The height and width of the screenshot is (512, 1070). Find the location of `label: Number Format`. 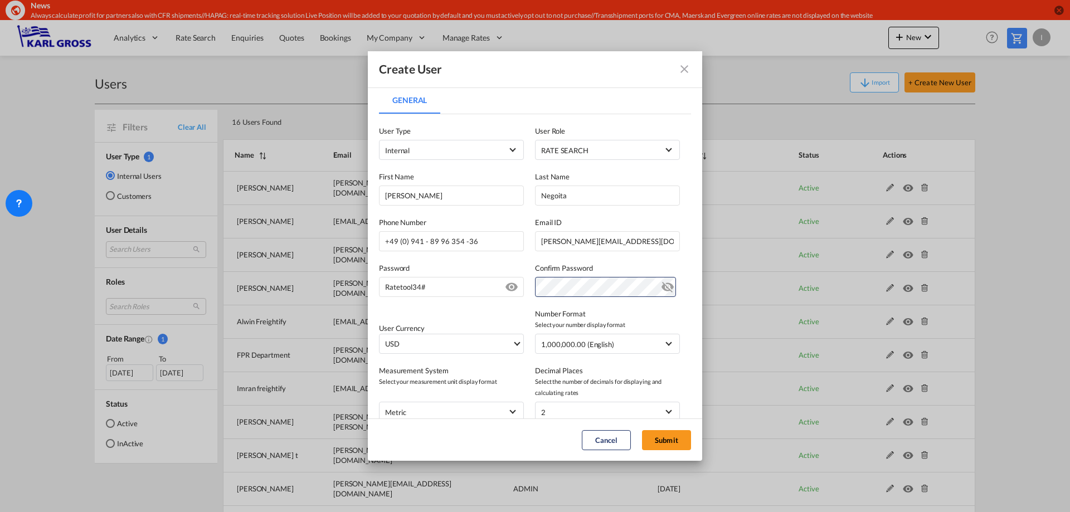

label: Number Format is located at coordinates (607, 314).